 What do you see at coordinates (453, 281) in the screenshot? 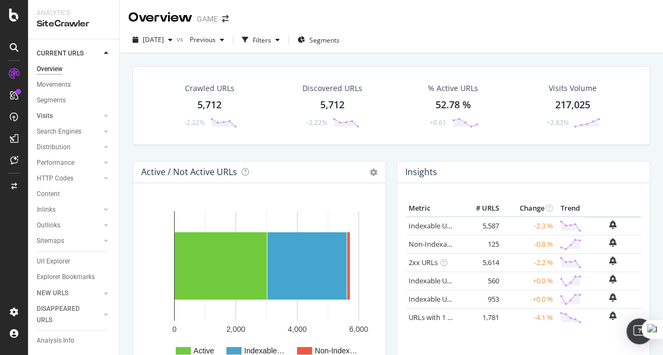
I see `a: Indexable URLs with Bad H1` at bounding box center [453, 281].